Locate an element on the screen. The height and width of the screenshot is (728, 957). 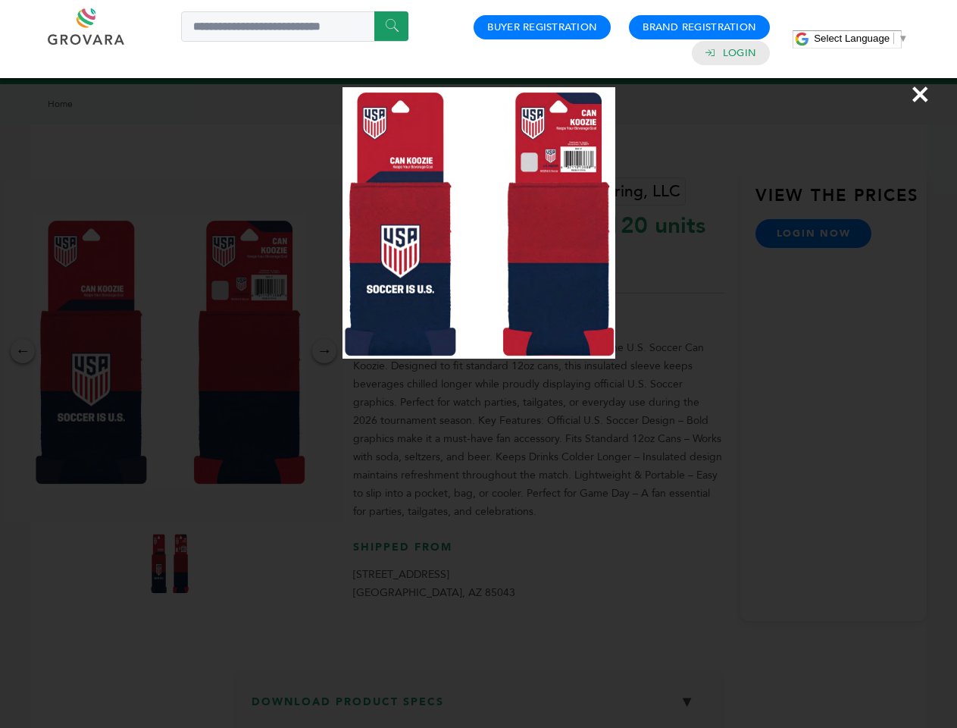
a: Brand Registration is located at coordinates (699, 27).